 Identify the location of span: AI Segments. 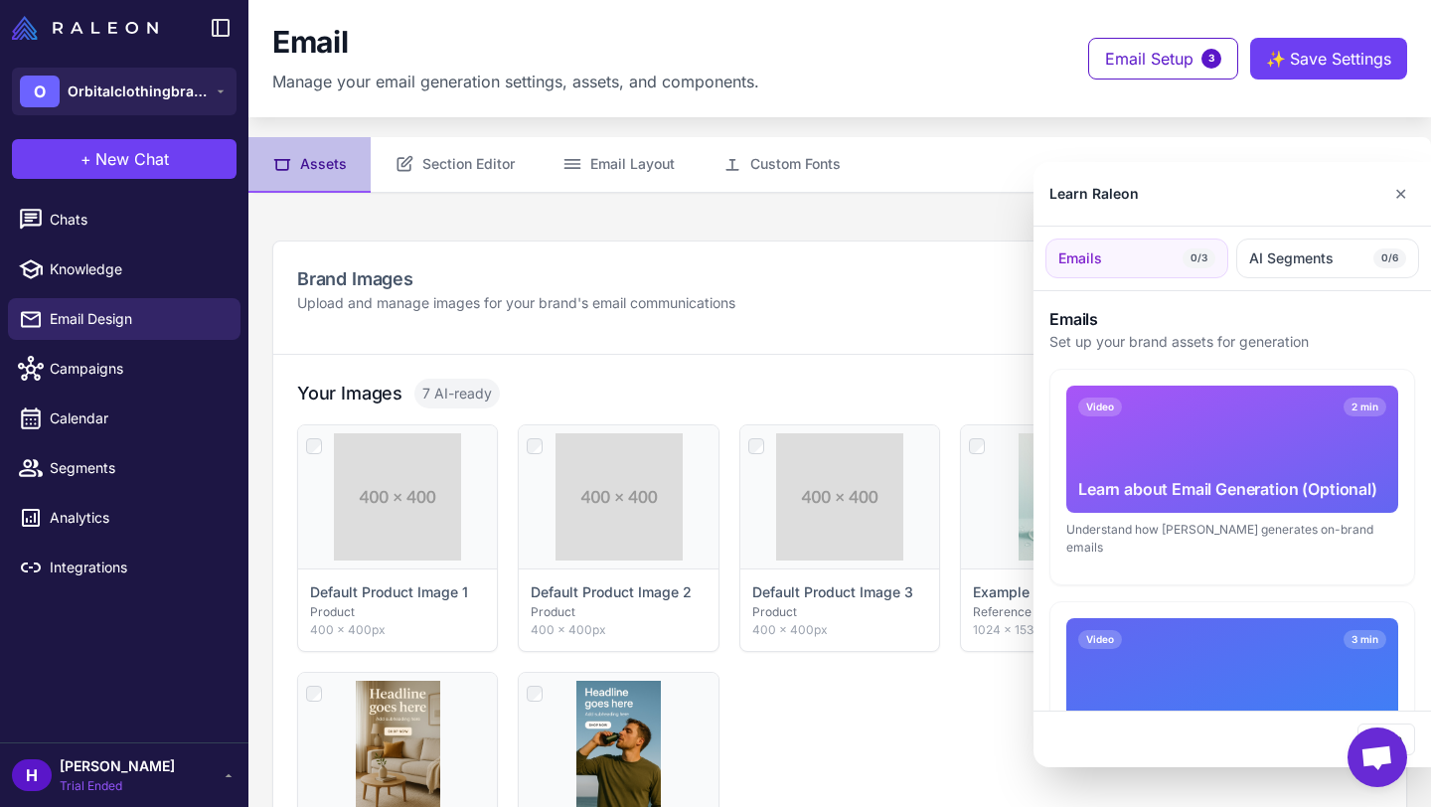
(1291, 258).